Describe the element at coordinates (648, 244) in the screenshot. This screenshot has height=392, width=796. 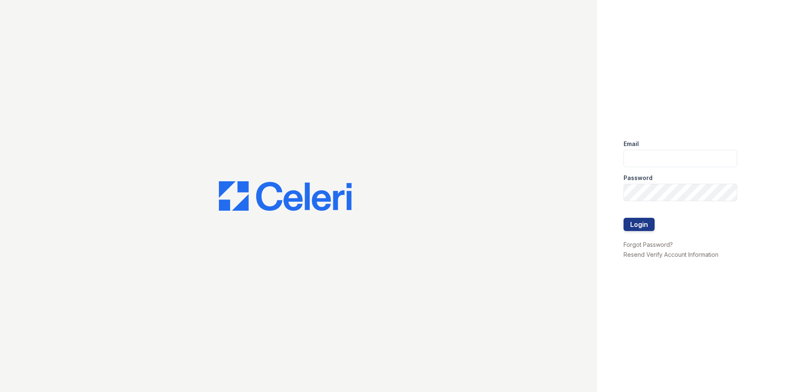
I see `a: Forgot Password?` at that location.